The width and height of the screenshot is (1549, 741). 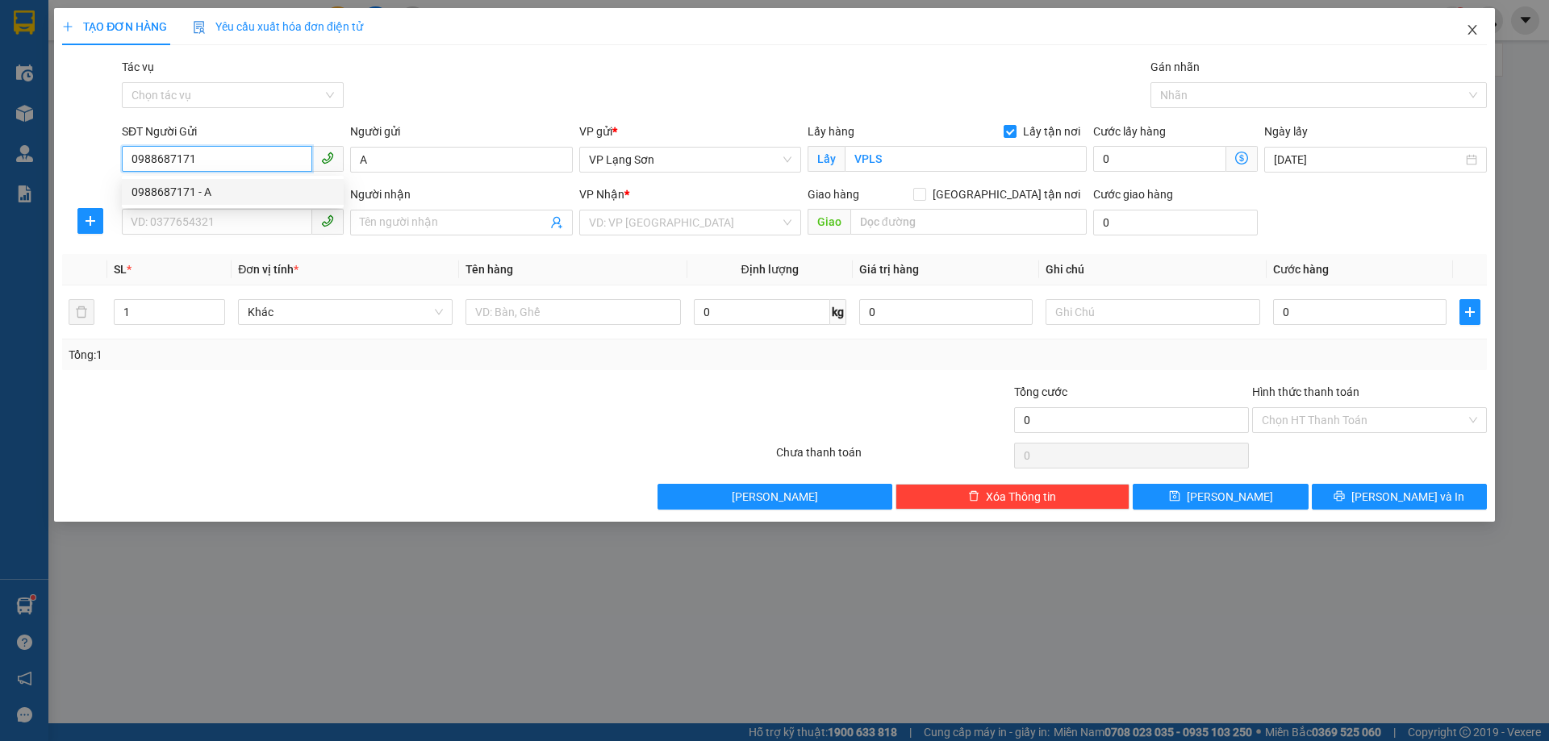 What do you see at coordinates (1175, 223) in the screenshot?
I see `input: Cước giao hàng` at bounding box center [1175, 223].